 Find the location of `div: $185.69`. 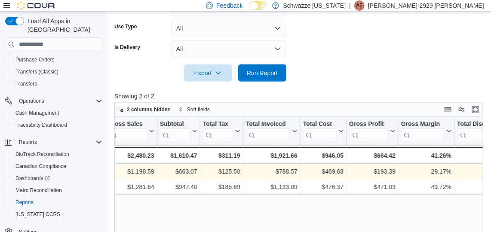

div: $185.69 is located at coordinates (221, 187).